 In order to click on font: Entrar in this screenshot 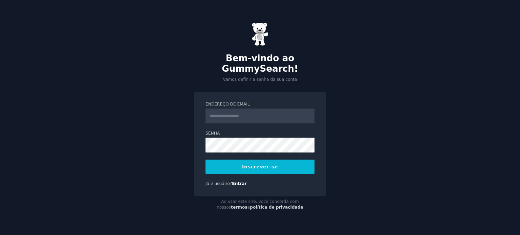, I will do `click(239, 184)`.